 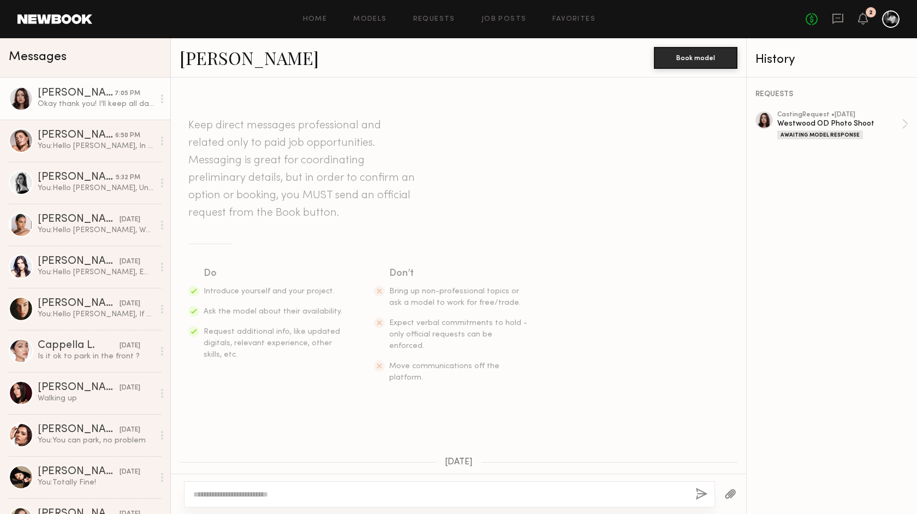 What do you see at coordinates (127, 93) in the screenshot?
I see `div: 7:05 PM` at bounding box center [127, 93].